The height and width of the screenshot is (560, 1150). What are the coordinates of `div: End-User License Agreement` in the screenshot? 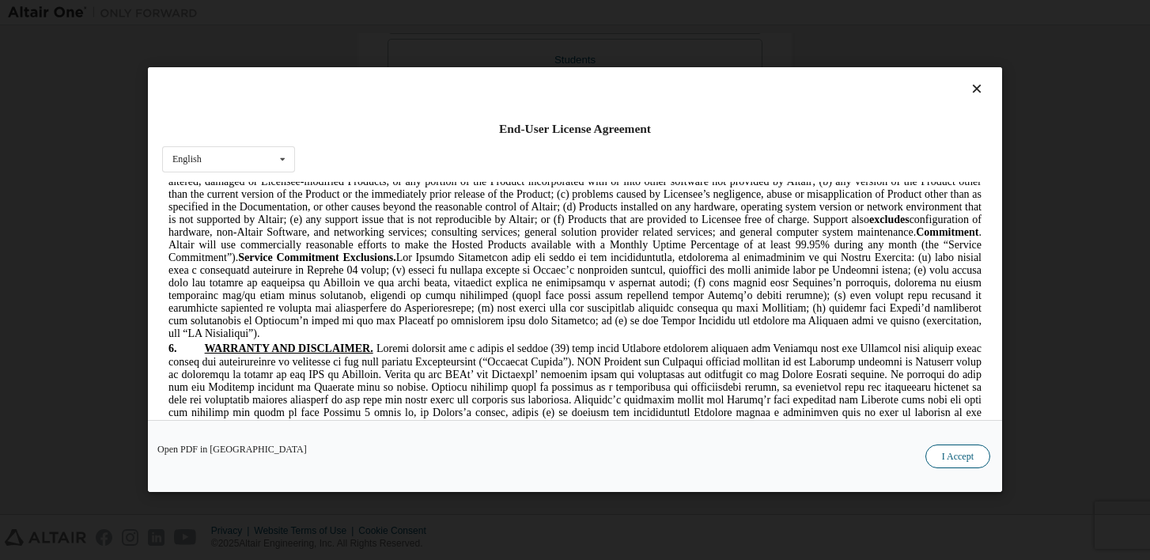 It's located at (575, 129).